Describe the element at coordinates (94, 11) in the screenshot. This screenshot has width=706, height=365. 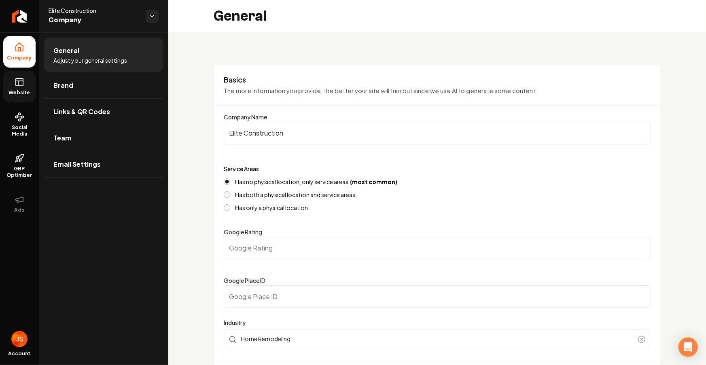
I see `span: Elite Construction` at that location.